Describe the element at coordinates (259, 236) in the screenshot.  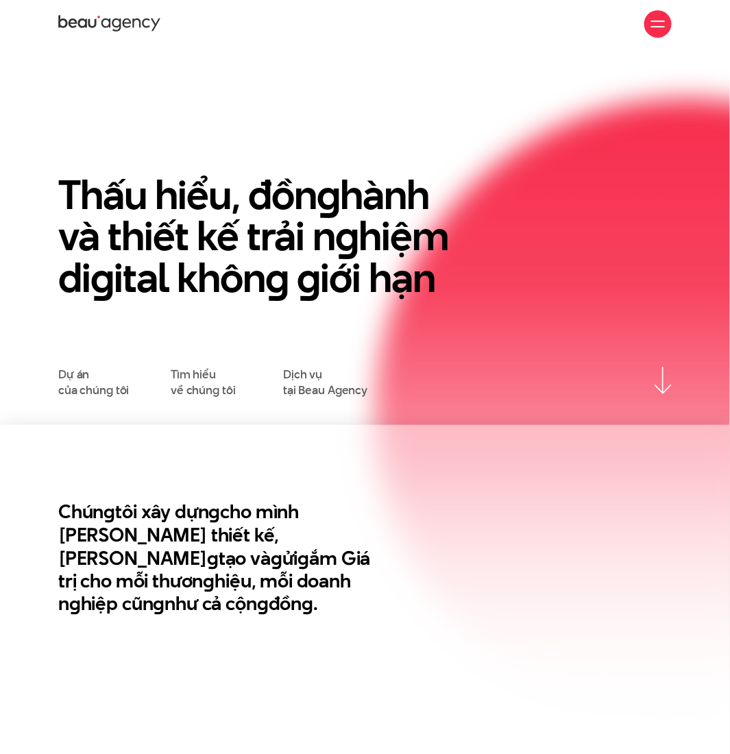
I see `h1: Thấu hiểu, đồn hành và thiết kế trải n hiệm di ital khôn iới hạn` at that location.